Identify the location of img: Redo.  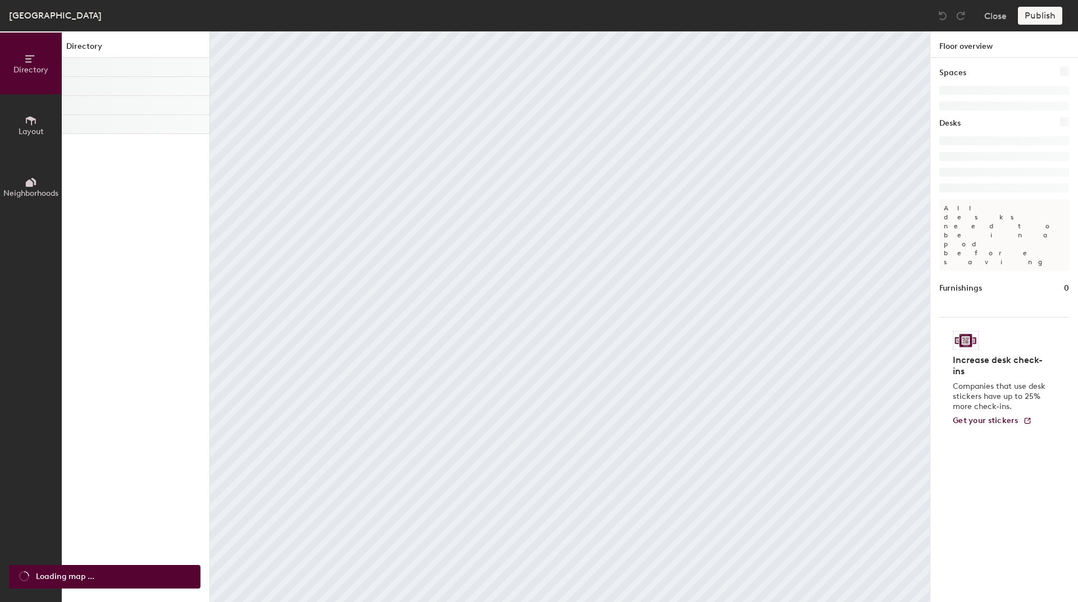
(961, 16).